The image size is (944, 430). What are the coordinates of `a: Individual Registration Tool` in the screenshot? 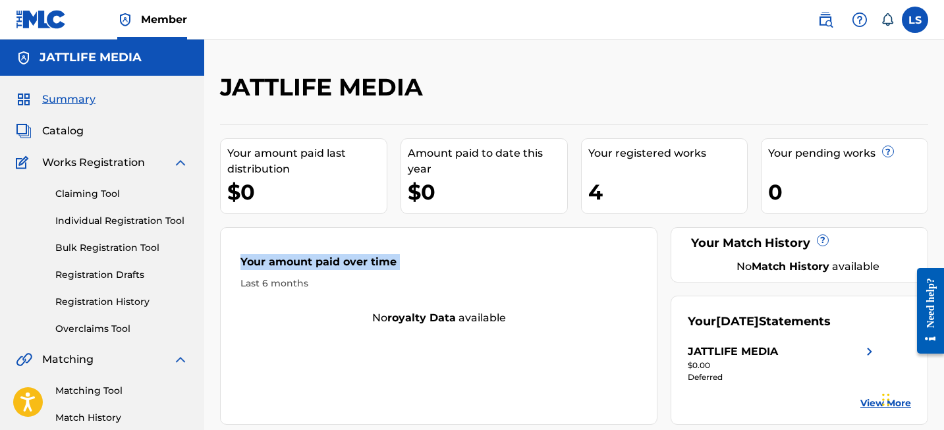 It's located at (122, 221).